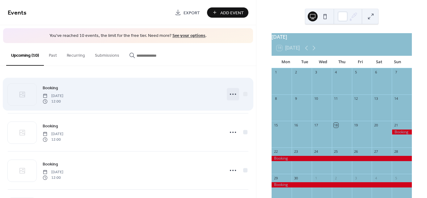 The image size is (427, 198). What do you see at coordinates (376, 125) in the screenshot?
I see `div: 20` at bounding box center [376, 125].